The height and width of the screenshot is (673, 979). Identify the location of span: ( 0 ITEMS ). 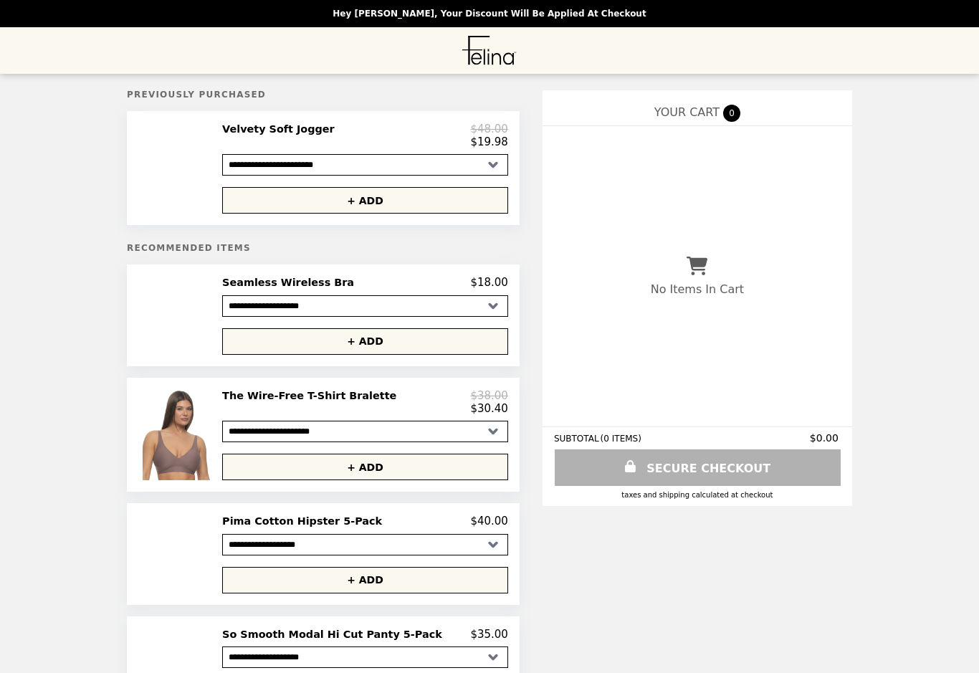
(620, 438).